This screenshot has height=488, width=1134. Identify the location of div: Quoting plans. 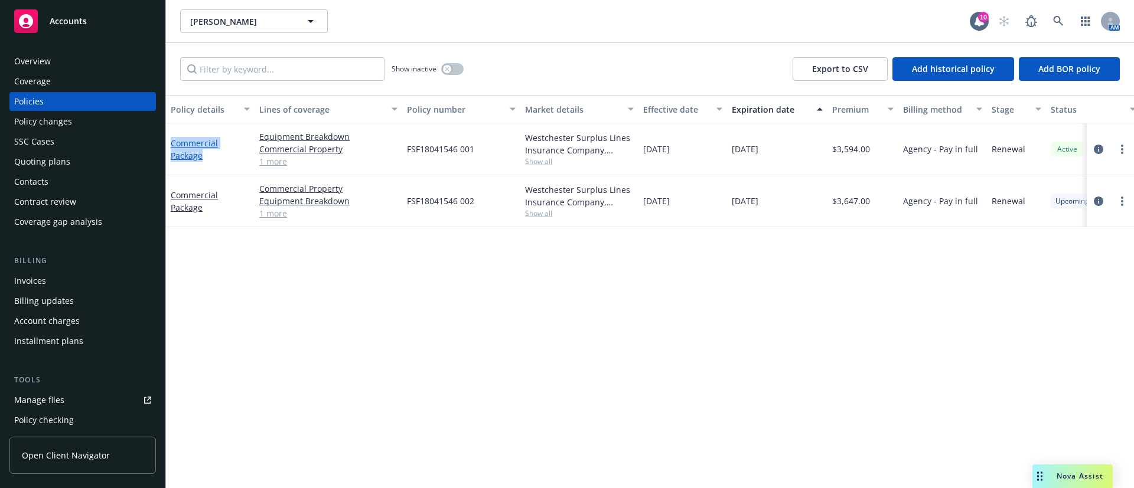
(42, 162).